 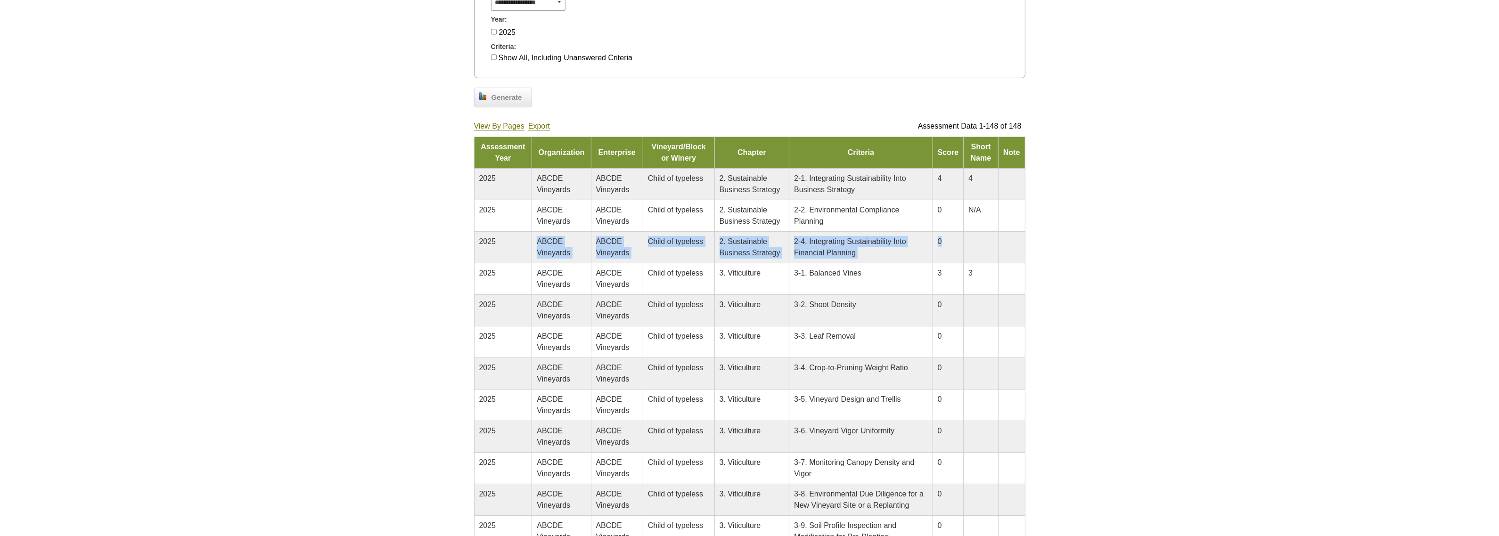 I want to click on span: 3-2. Shoot Density, so click(x=825, y=305).